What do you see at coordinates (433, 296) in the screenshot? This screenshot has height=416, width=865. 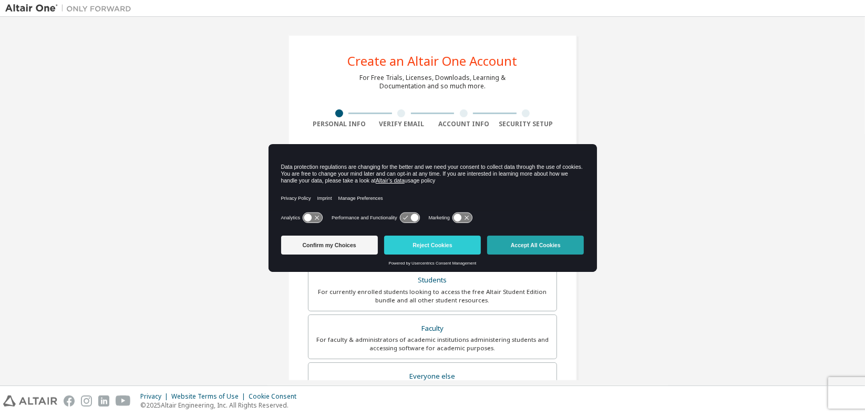 I see `div: For currently enrolled students looking to access the free Altair Student Edition bundle and all ...` at bounding box center [433, 296].